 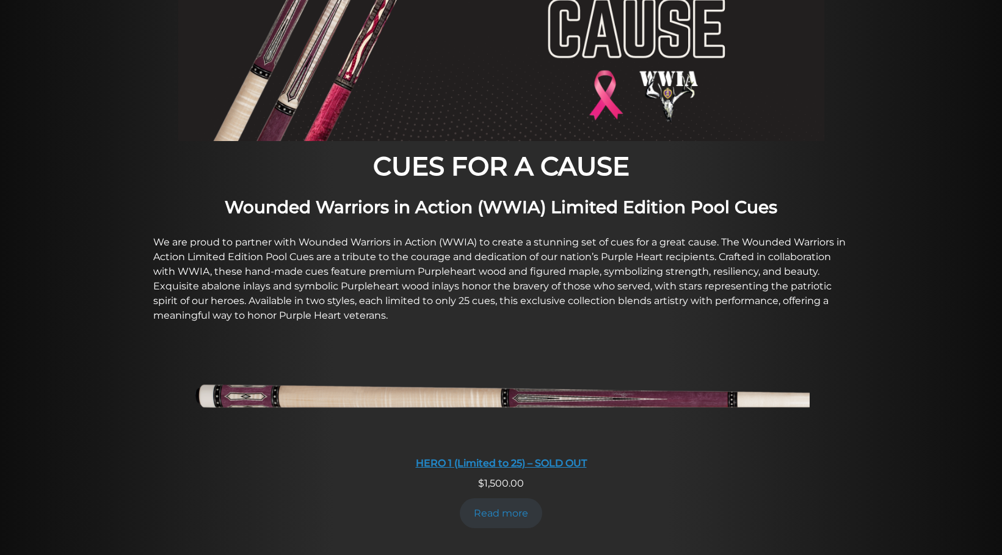 I want to click on div: HERO 1 (Limited to 25) – SOLD OUT, so click(x=501, y=463).